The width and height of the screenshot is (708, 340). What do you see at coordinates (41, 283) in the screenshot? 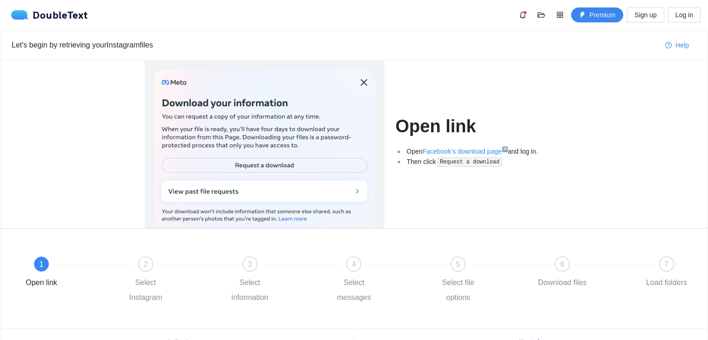
I see `div: Open link` at bounding box center [41, 283].